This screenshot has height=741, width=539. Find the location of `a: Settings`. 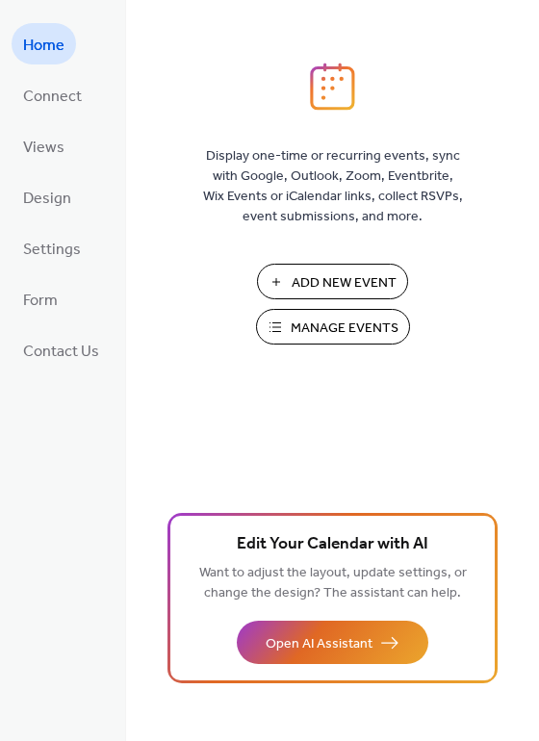

a: Settings is located at coordinates (52, 247).